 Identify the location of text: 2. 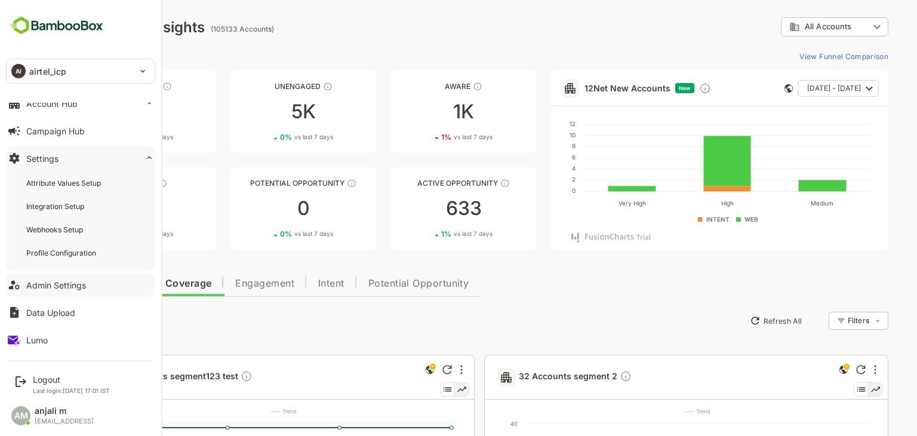
(532, 179).